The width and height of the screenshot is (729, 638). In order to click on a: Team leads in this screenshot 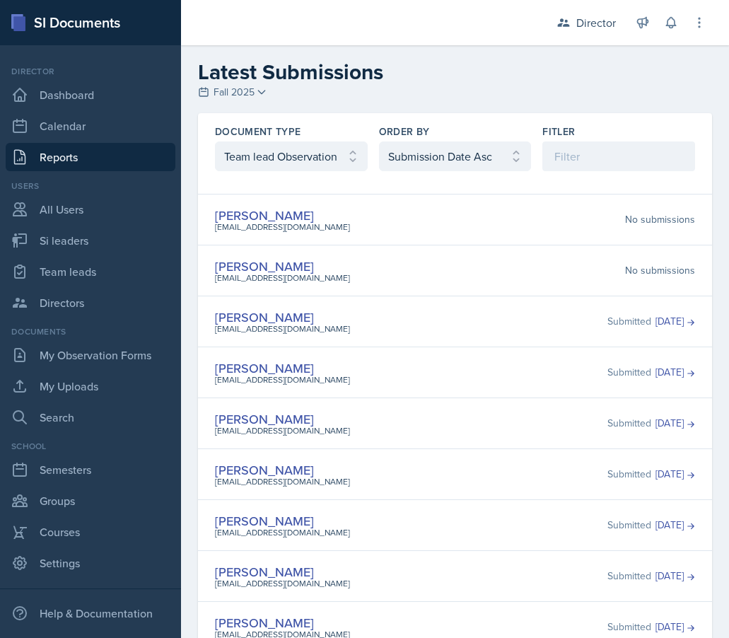, I will do `click(90, 271)`.